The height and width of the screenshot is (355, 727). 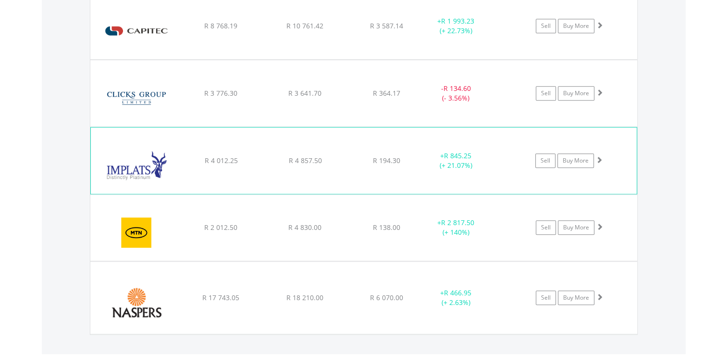 I want to click on img: EQU.ZA.IMP.png, so click(x=137, y=165).